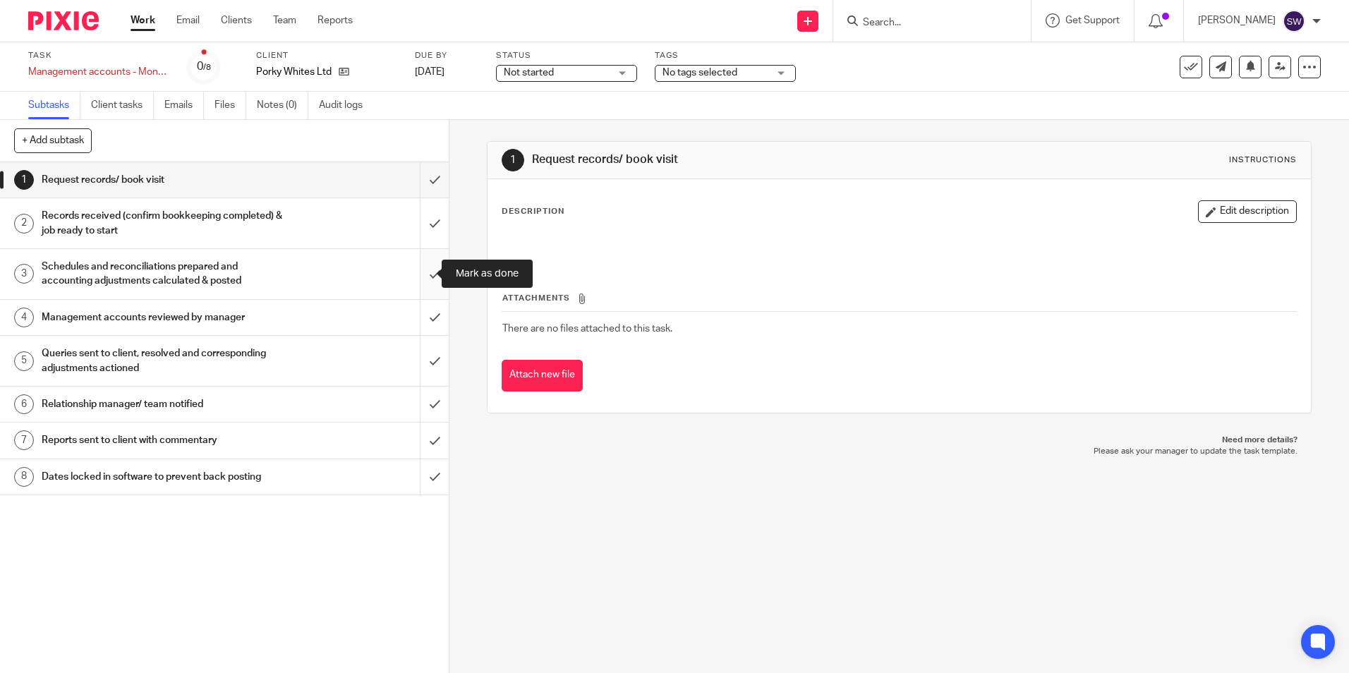 The image size is (1349, 673). What do you see at coordinates (24, 477) in the screenshot?
I see `div: 8` at bounding box center [24, 477].